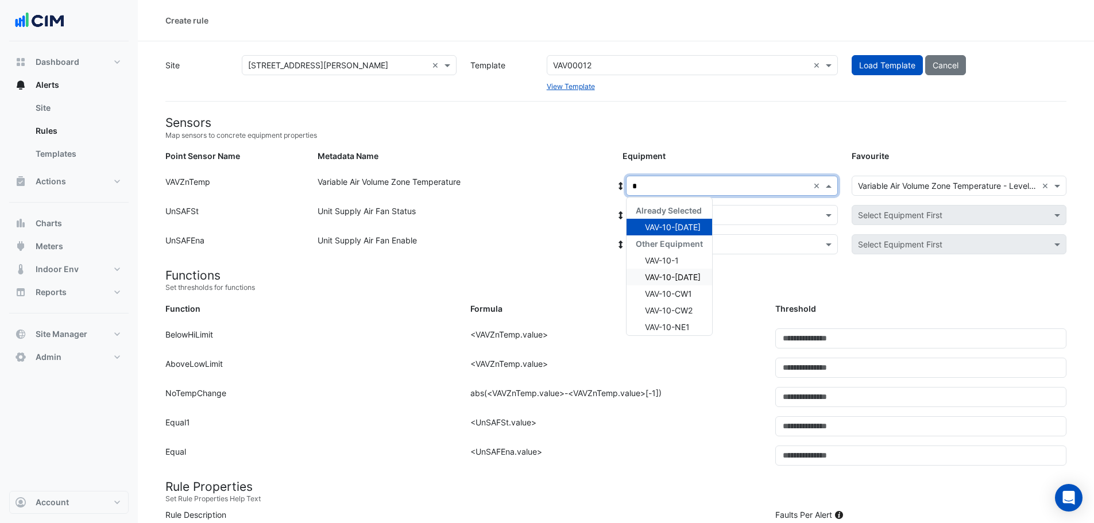 This screenshot has height=523, width=1094. I want to click on app-icon: Dashboard, so click(21, 62).